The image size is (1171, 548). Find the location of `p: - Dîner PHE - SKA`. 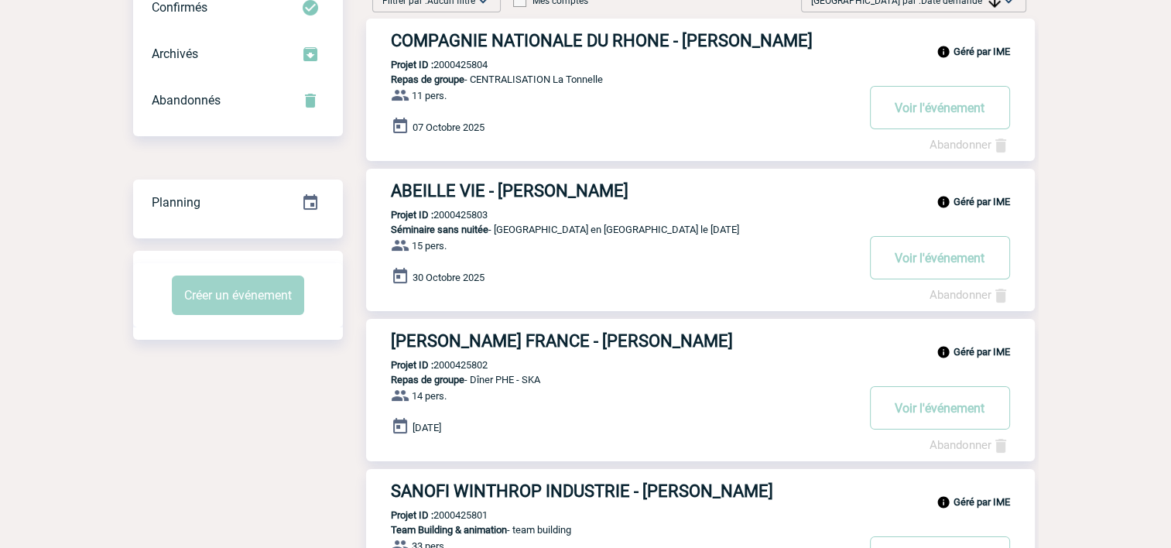

p: - Dîner PHE - SKA is located at coordinates (610, 379).